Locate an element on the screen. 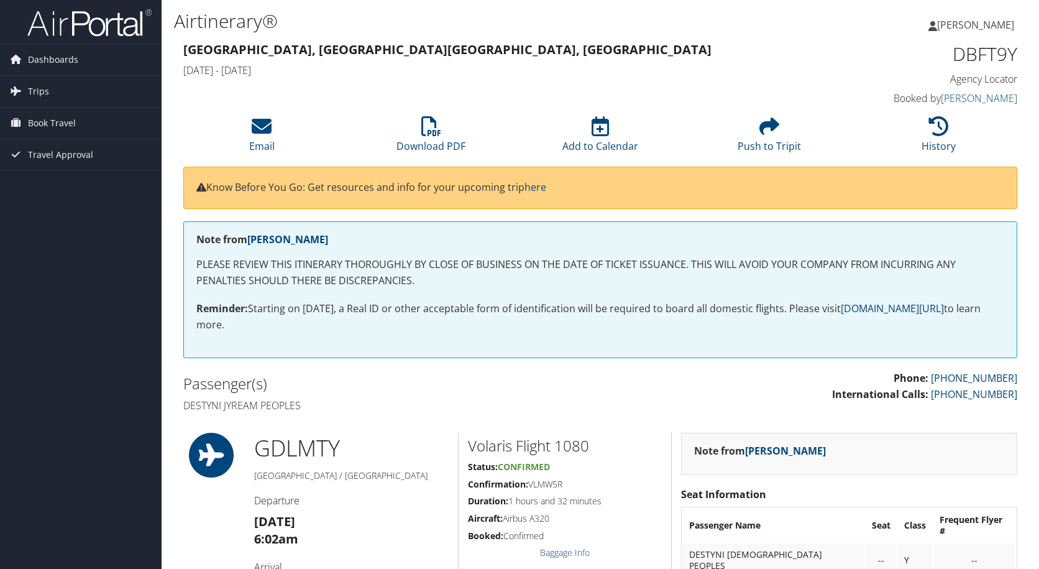 Image resolution: width=1039 pixels, height=569 pixels. span: Dashboards is located at coordinates (53, 60).